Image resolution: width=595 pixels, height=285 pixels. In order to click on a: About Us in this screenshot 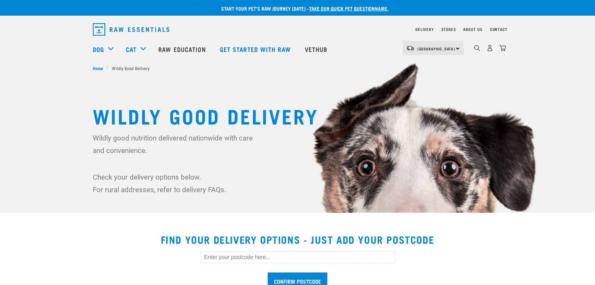, I will do `click(473, 29)`.